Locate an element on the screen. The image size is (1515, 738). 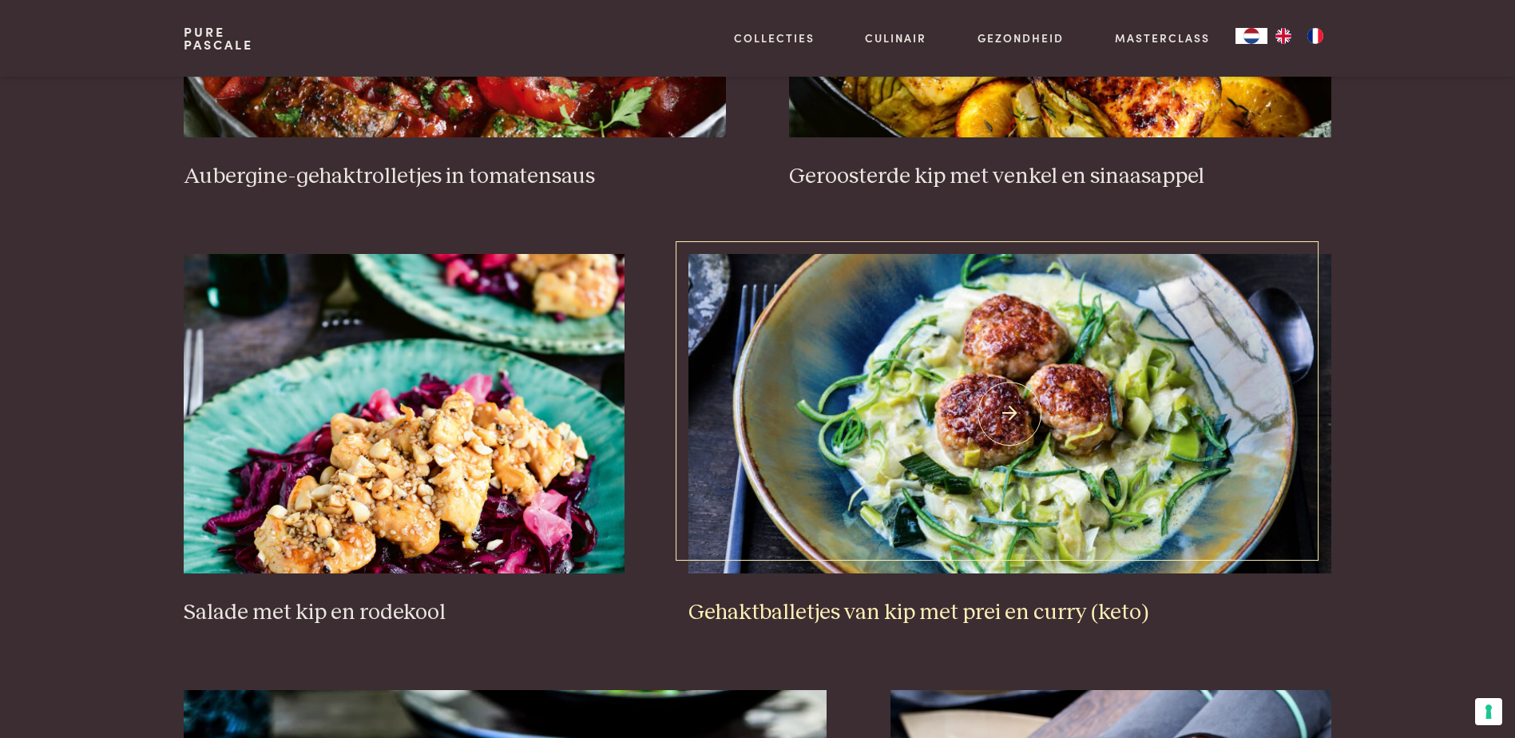
a: Gehaktballetjes van kip met prei en curry (keto) Gehaktballetjes van kip met prei en curry (keto) is located at coordinates (1010, 440).